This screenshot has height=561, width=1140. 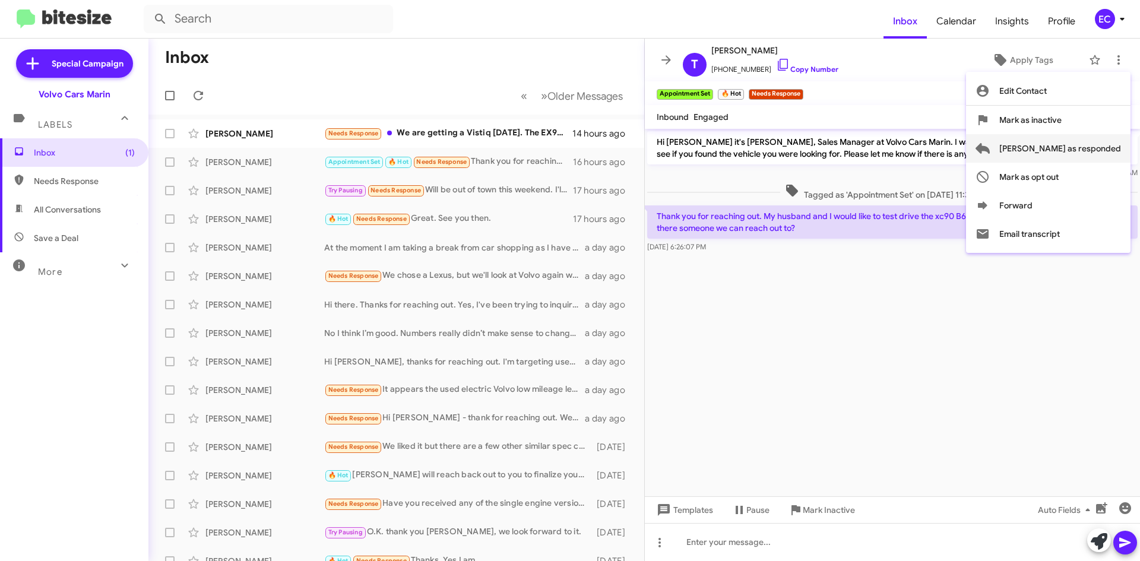 I want to click on span: Mark as inactive, so click(x=1030, y=120).